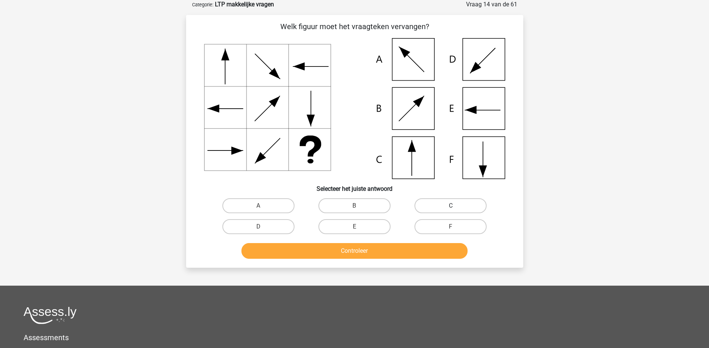 The width and height of the screenshot is (709, 348). I want to click on label: C, so click(450, 206).